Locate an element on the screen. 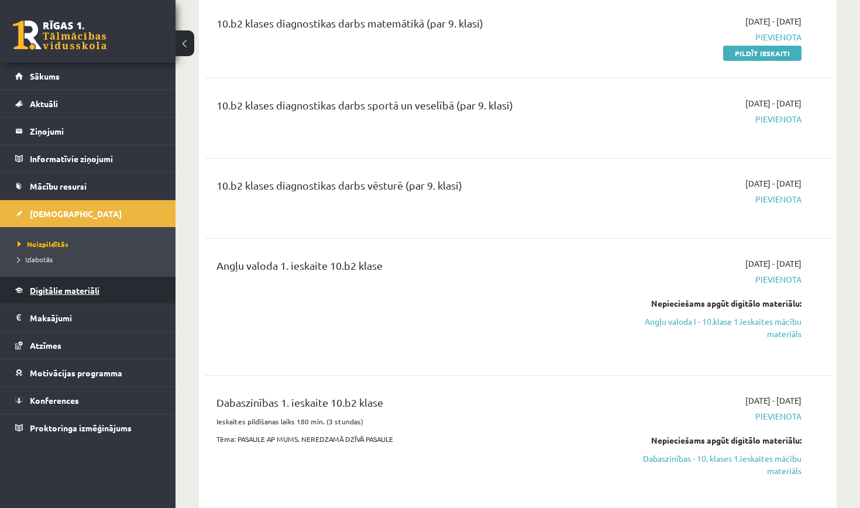 The image size is (860, 508). a: Maksājumi is located at coordinates (88, 318).